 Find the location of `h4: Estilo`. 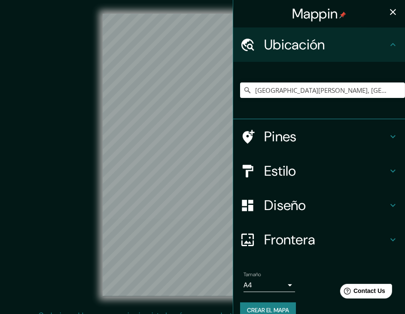

h4: Estilo is located at coordinates (326, 171).